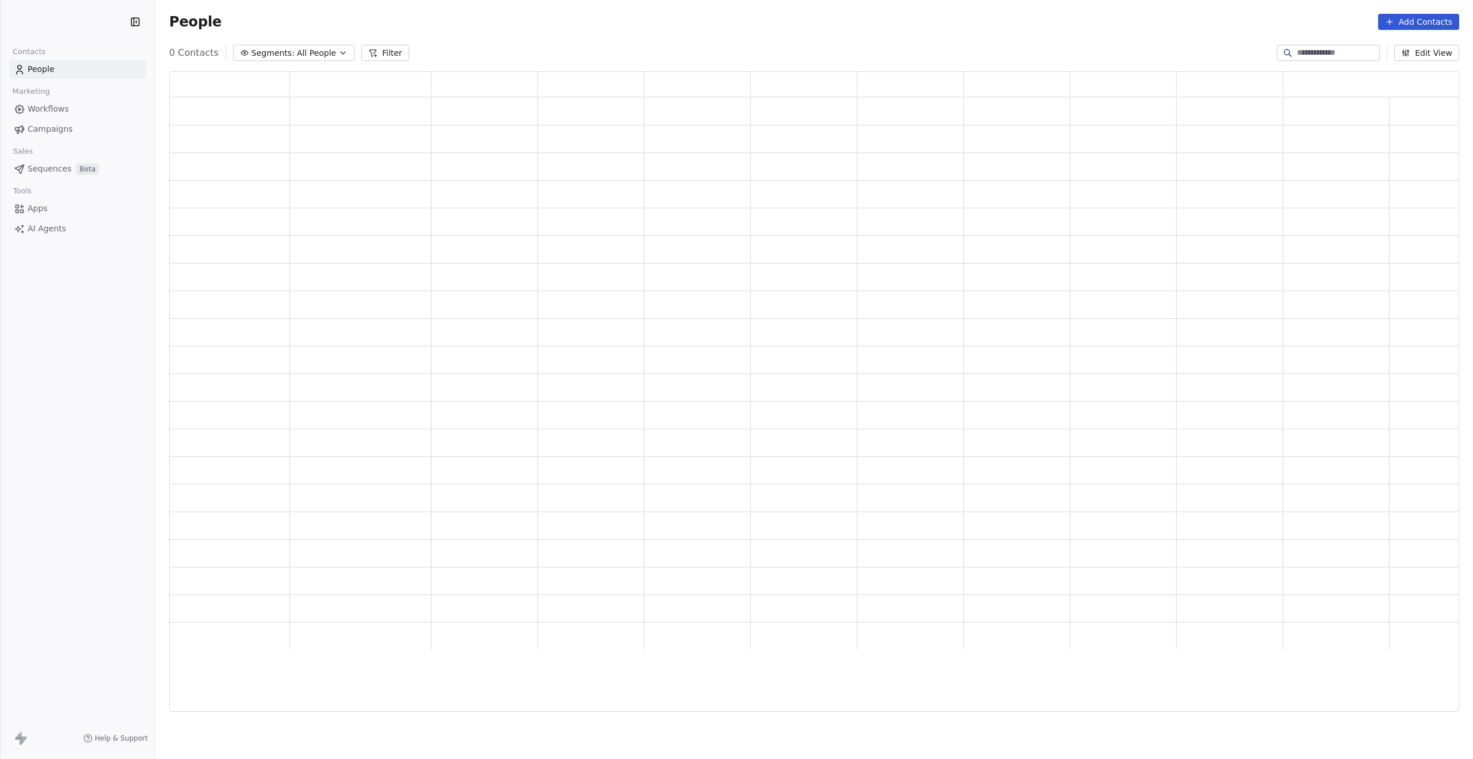  What do you see at coordinates (50, 129) in the screenshot?
I see `span: Campaigns` at bounding box center [50, 129].